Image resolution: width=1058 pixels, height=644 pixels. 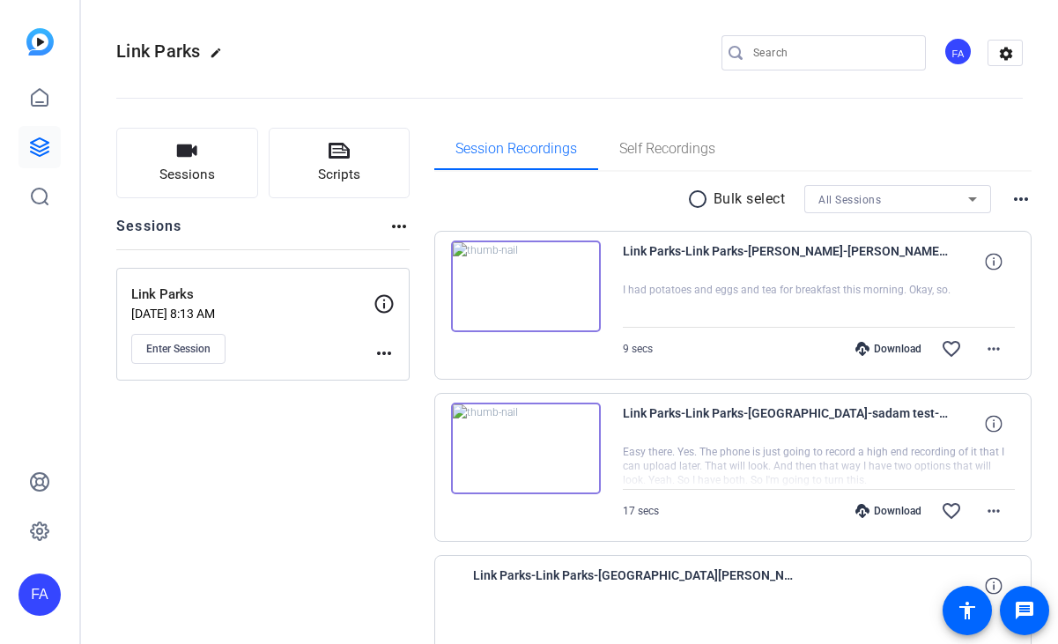 I want to click on mat-icon: settings, so click(x=1006, y=54).